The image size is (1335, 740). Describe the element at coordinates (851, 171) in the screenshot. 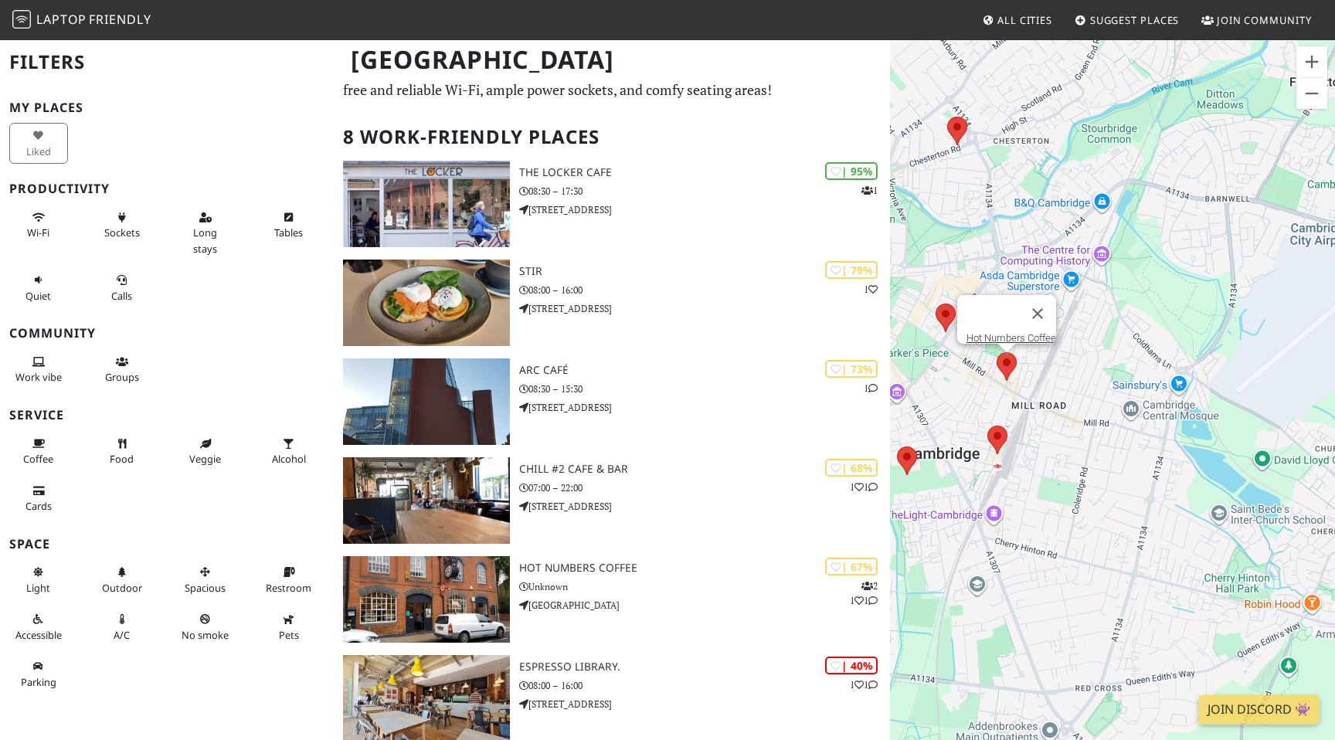

I see `div: | 95%` at that location.